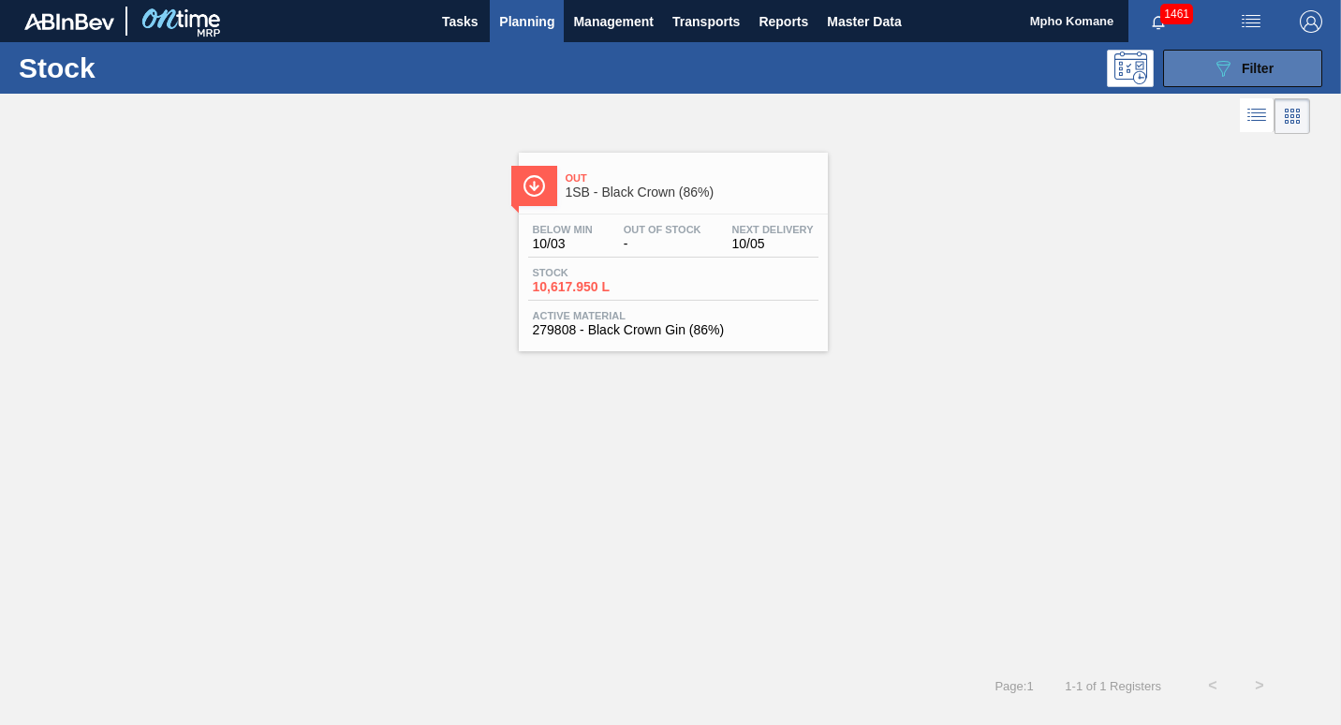 This screenshot has height=725, width=1341. Describe the element at coordinates (662, 229) in the screenshot. I see `span: Out Of Stock` at that location.